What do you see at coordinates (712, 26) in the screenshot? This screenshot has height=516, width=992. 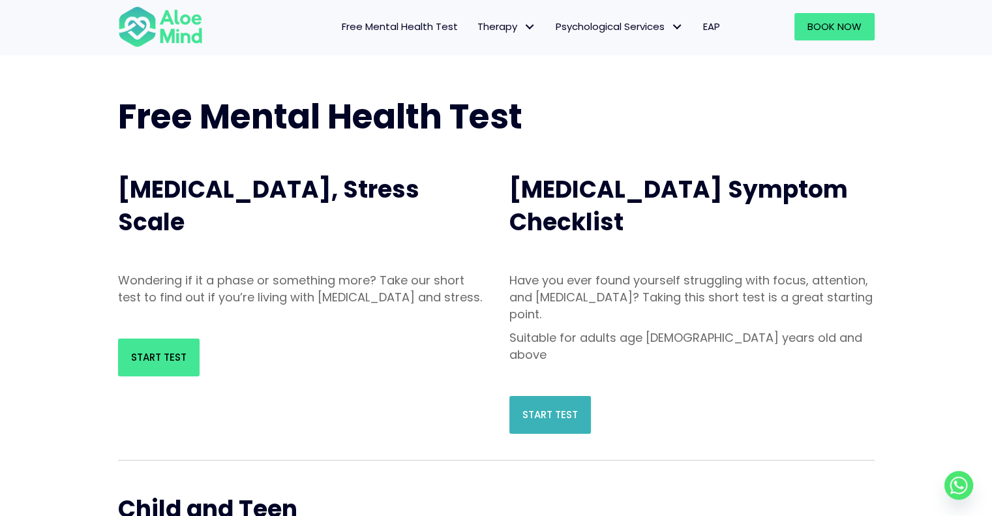 I see `span: EAP` at bounding box center [712, 26].